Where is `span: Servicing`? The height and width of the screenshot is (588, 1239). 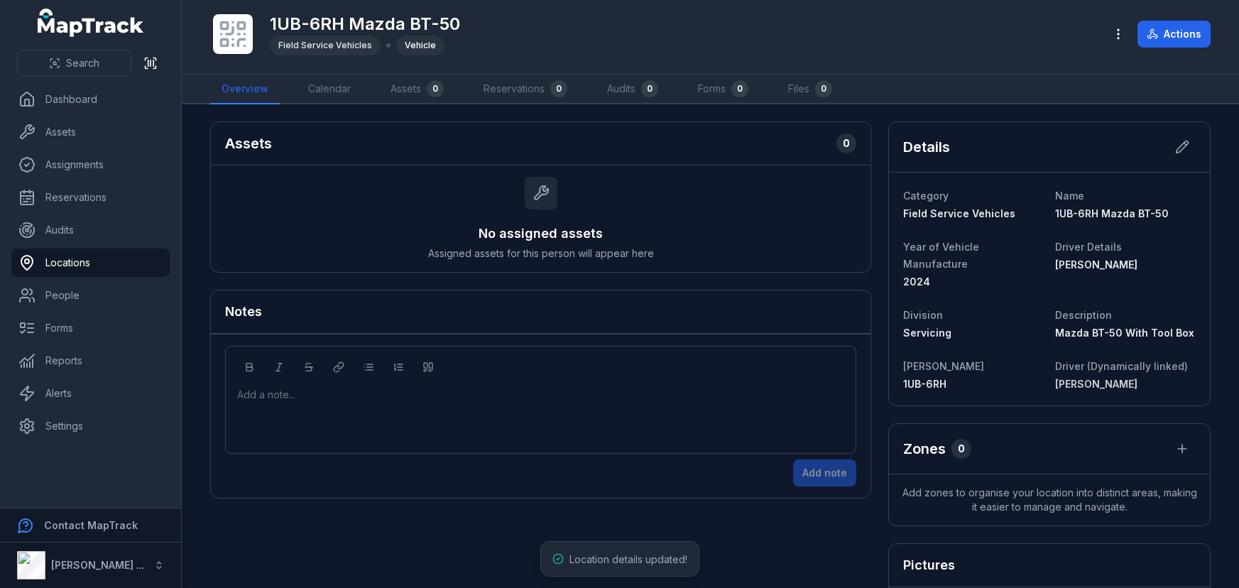 span: Servicing is located at coordinates (927, 332).